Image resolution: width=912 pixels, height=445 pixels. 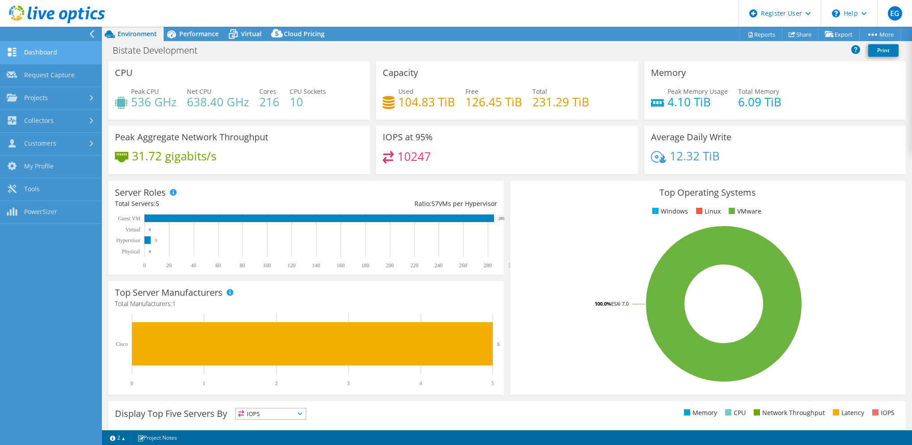 I want to click on a: Print, so click(x=884, y=51).